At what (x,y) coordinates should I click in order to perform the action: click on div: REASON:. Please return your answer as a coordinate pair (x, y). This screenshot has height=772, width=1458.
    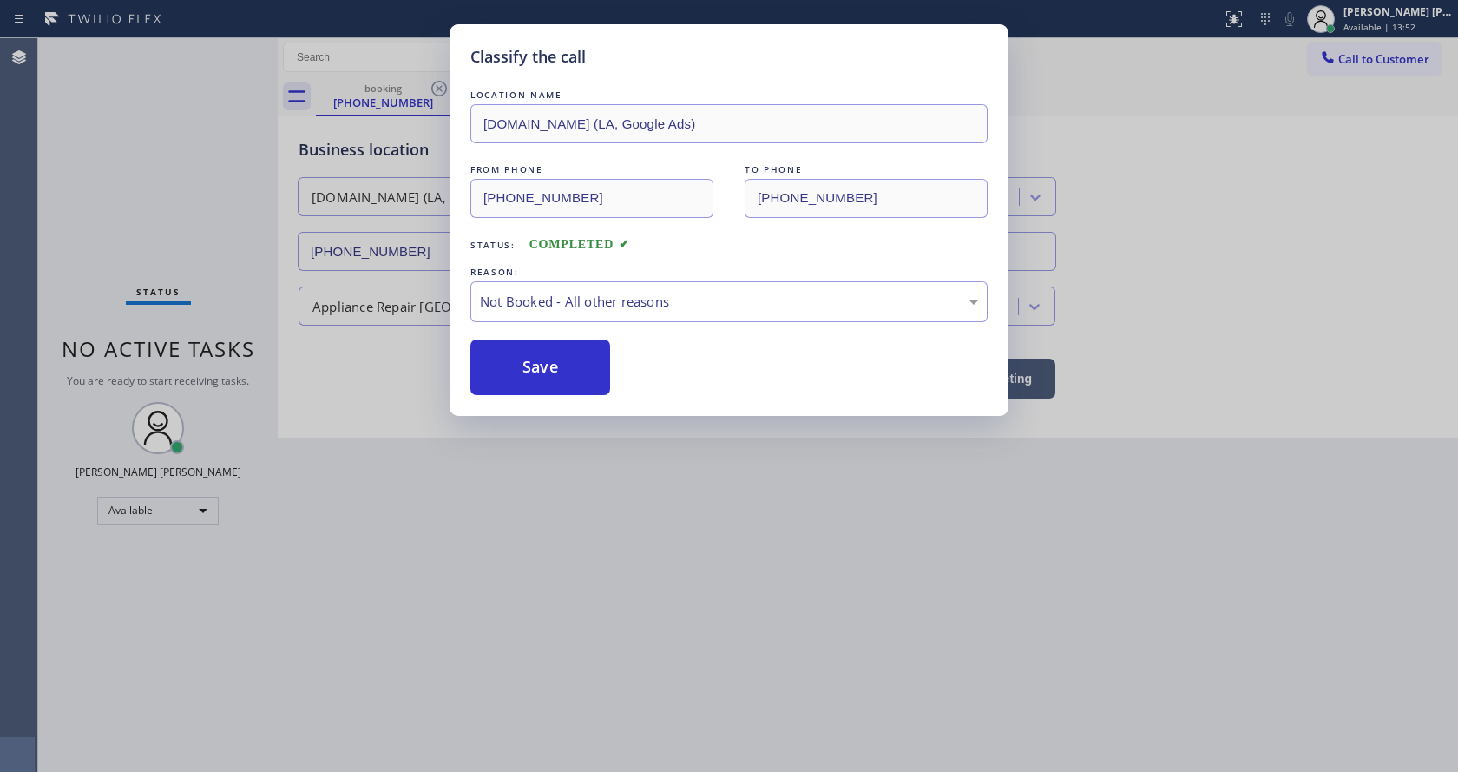
    Looking at the image, I should click on (729, 272).